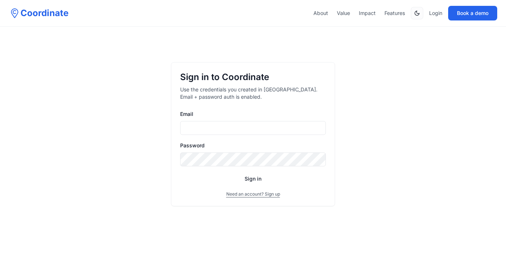  Describe the element at coordinates (253, 179) in the screenshot. I see `button: Sign in` at that location.